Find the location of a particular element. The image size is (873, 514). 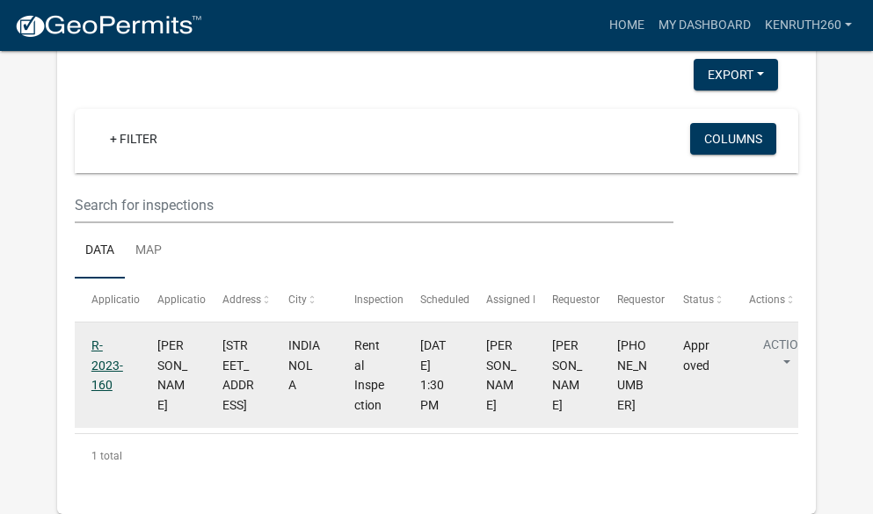

span: Address is located at coordinates (242, 300).